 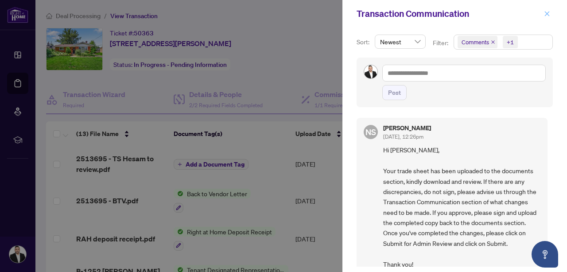 What do you see at coordinates (371, 132) in the screenshot?
I see `span: NS` at bounding box center [371, 132].